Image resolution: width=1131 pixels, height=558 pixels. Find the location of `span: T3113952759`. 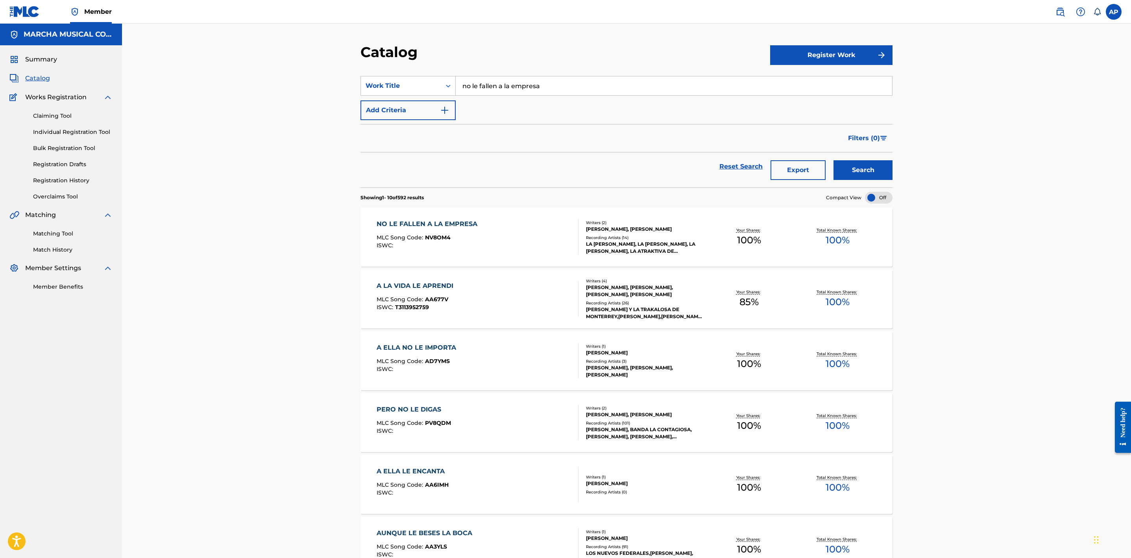

span: T3113952759 is located at coordinates (412, 307).